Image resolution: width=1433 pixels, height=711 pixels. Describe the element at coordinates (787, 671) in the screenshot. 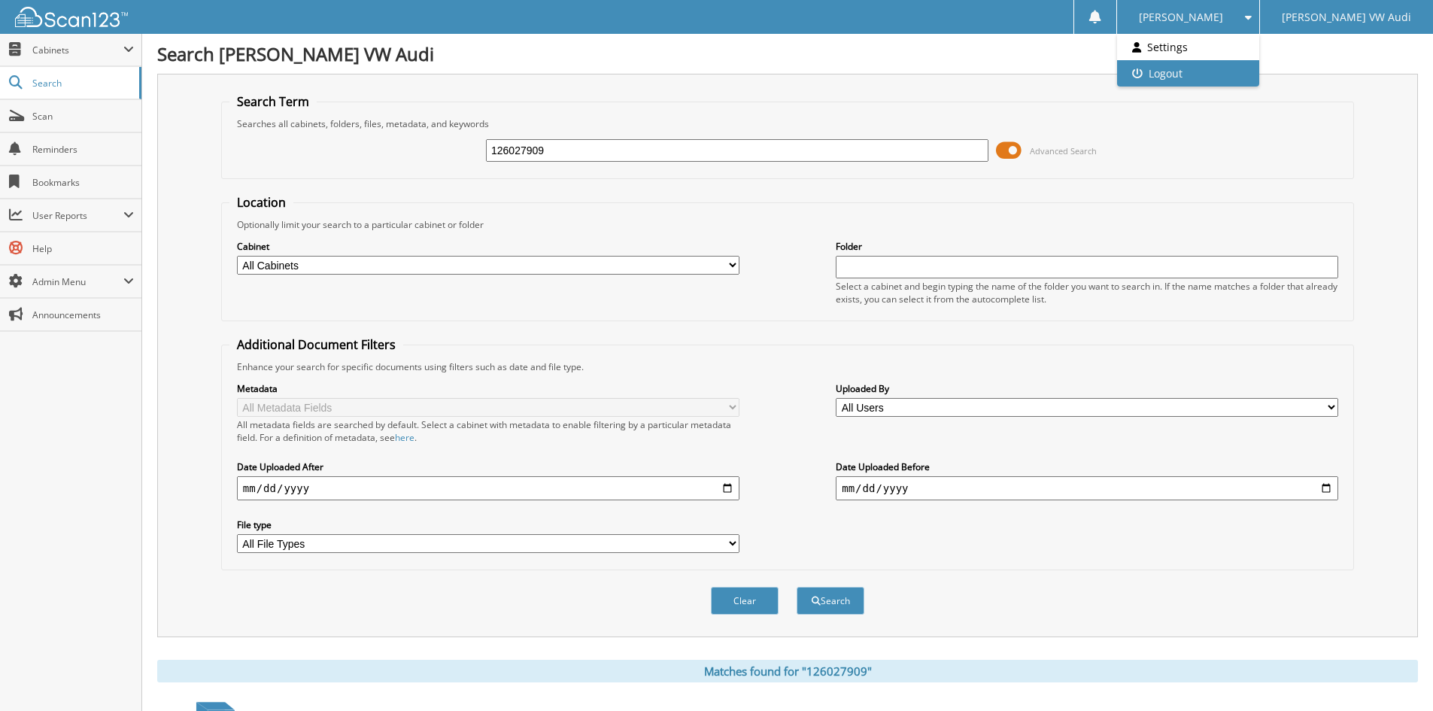

I see `div: Matches found for "126027909"` at that location.